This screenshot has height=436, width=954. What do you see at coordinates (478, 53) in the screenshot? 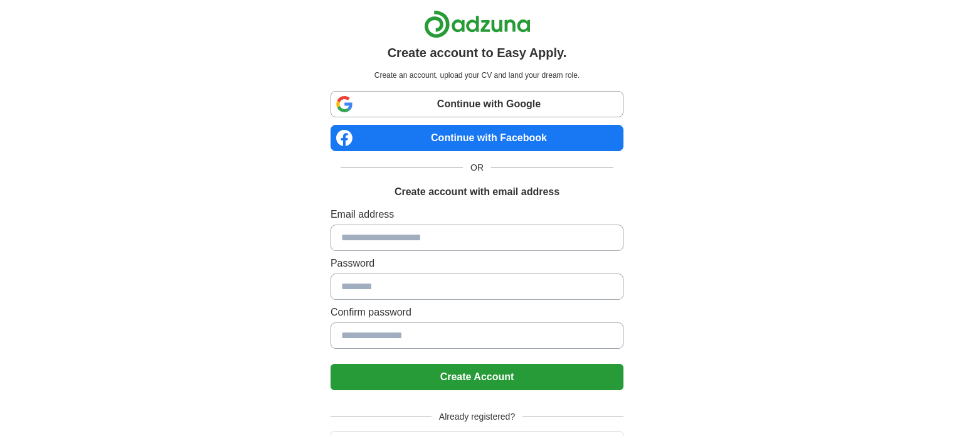
I see `h1: Create account to Easy Apply.` at bounding box center [478, 53].